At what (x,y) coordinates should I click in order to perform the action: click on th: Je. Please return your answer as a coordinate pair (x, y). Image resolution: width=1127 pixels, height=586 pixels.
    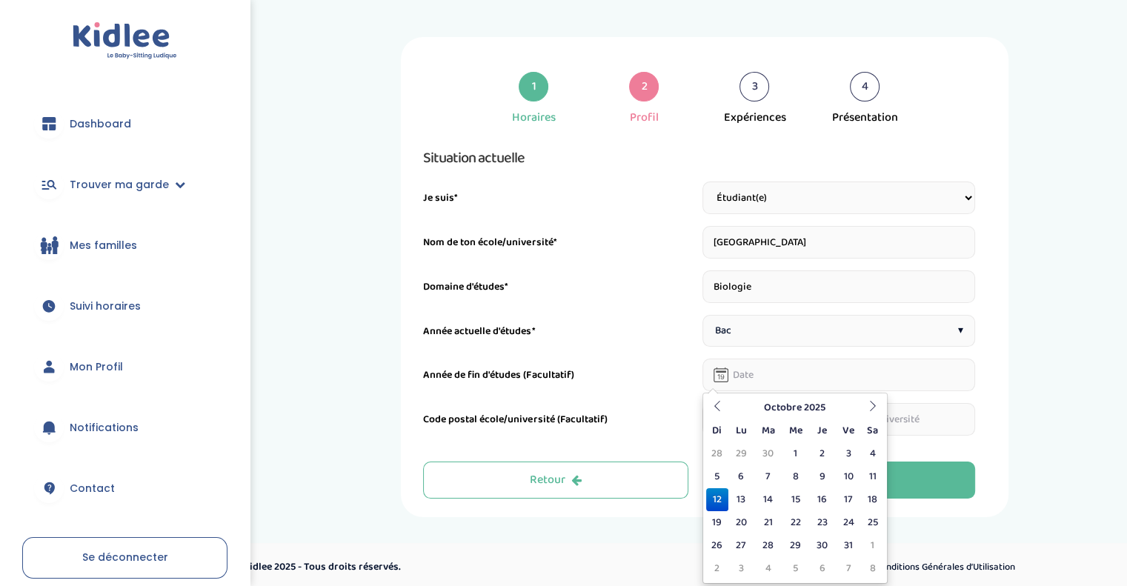
    Looking at the image, I should click on (822, 431).